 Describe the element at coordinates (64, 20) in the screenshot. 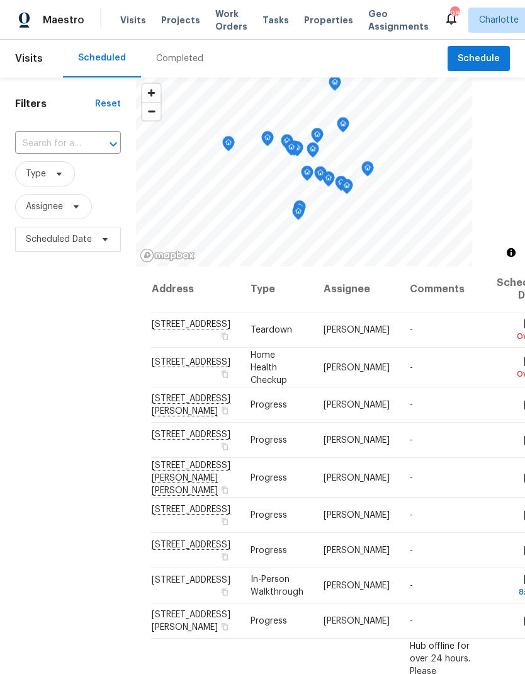

I see `span: Maestro` at that location.